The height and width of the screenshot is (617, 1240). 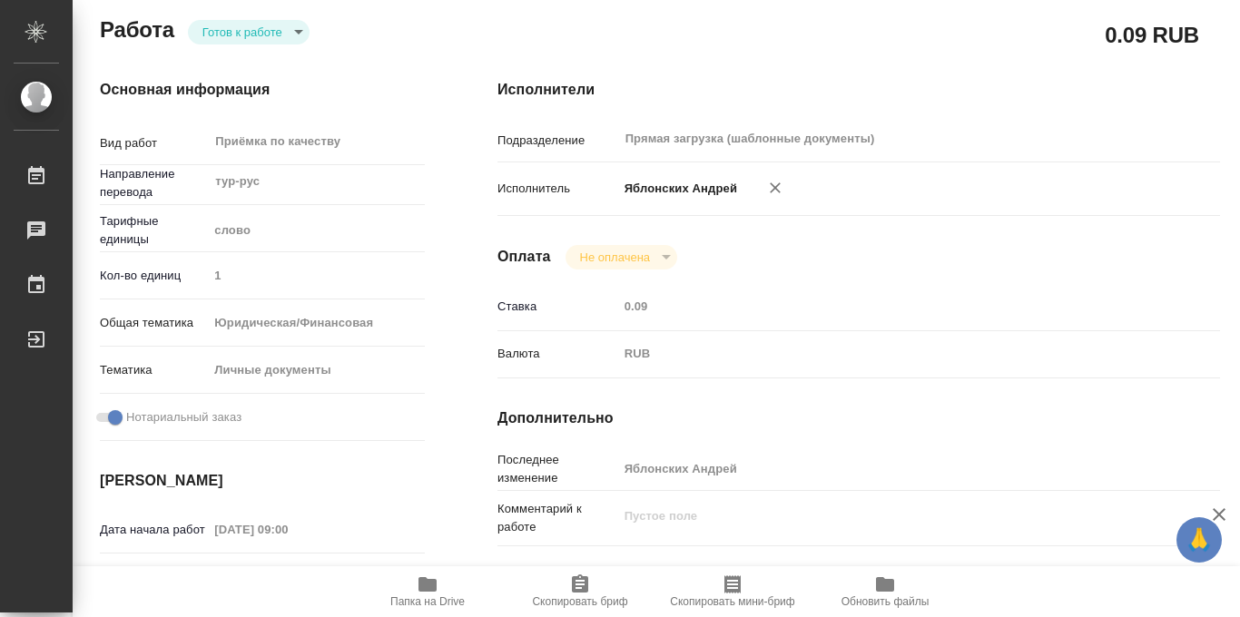 I want to click on span: Скопировать мини-бриф, so click(x=732, y=602).